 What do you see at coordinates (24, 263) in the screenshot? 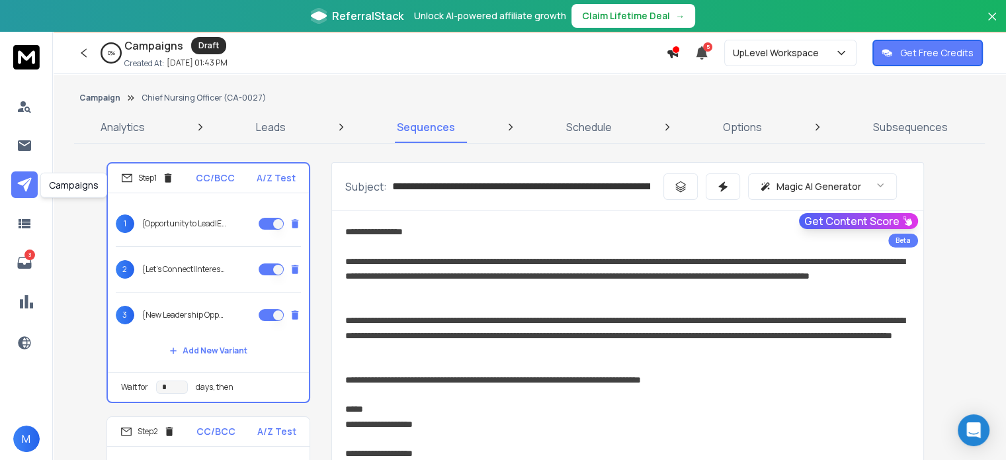
I see `a: 3` at bounding box center [24, 263].